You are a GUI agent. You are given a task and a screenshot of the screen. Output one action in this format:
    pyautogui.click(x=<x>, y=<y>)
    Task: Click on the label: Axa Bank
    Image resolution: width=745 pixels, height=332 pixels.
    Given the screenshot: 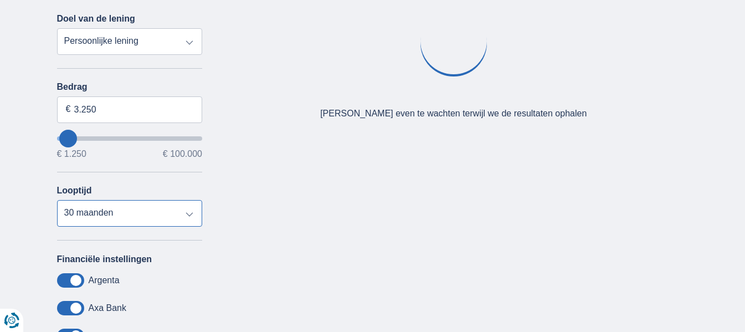 What is the action you would take?
    pyautogui.click(x=107, y=308)
    